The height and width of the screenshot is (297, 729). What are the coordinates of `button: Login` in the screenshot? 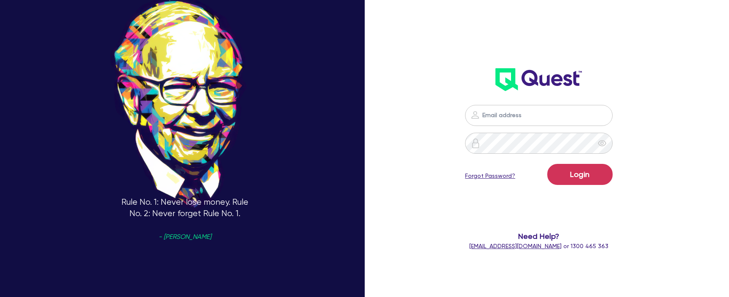 It's located at (579, 174).